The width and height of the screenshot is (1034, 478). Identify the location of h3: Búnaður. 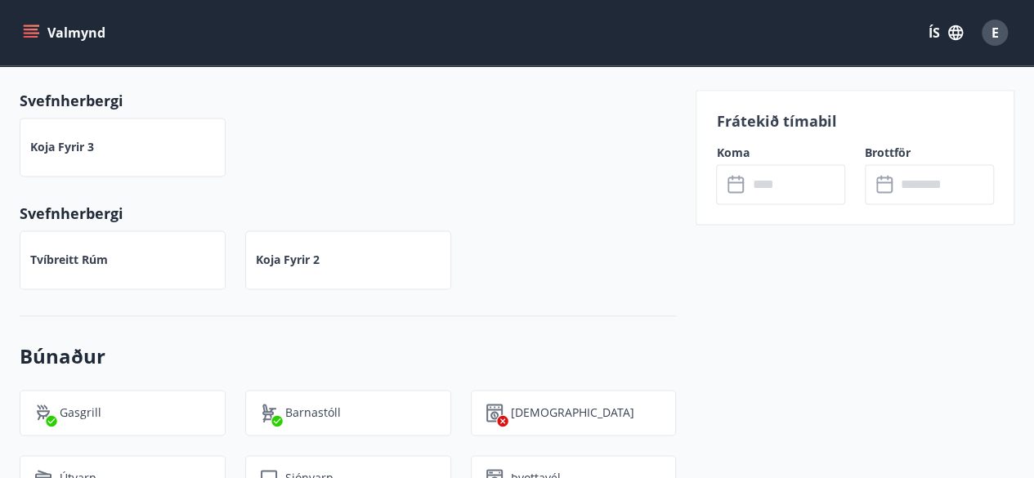
(347, 356).